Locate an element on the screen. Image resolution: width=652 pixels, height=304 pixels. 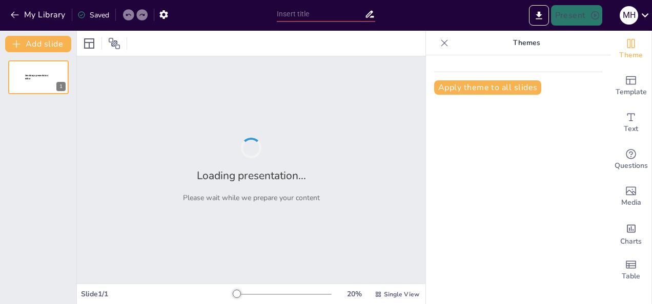
div: Saved is located at coordinates (93, 15).